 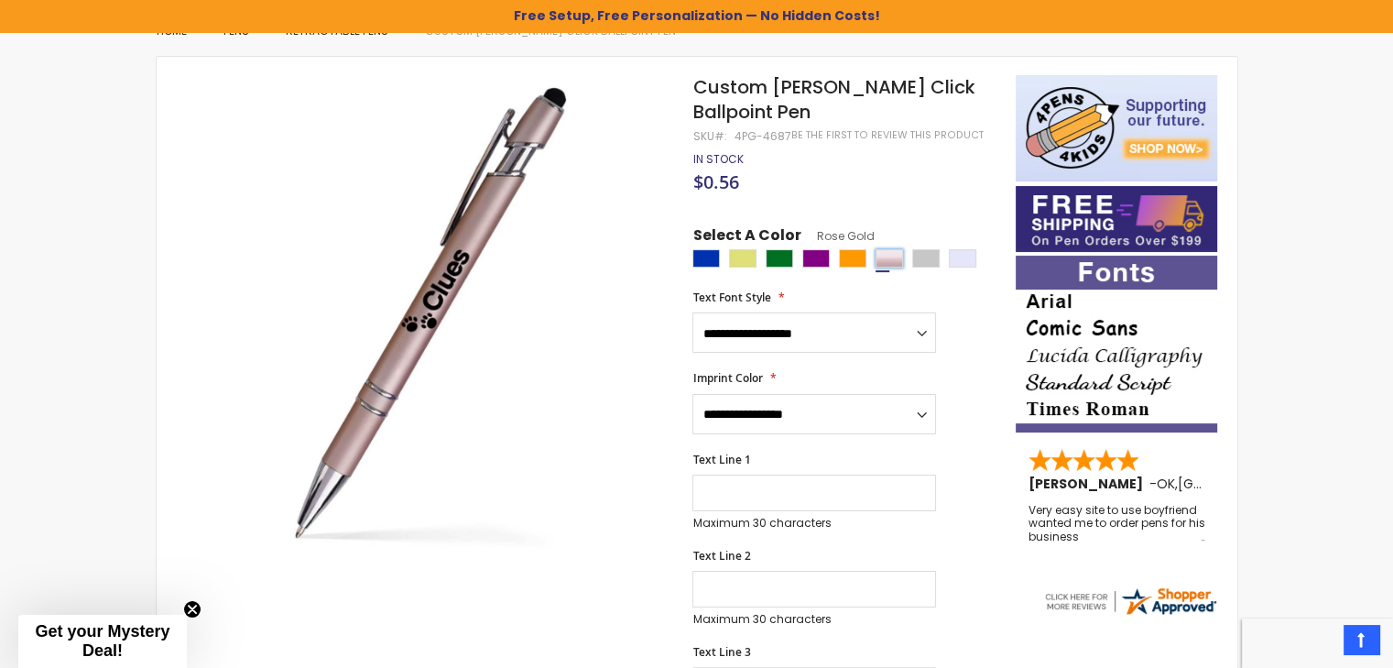 What do you see at coordinates (926, 258) in the screenshot?
I see `div: Silver` at bounding box center [926, 258].